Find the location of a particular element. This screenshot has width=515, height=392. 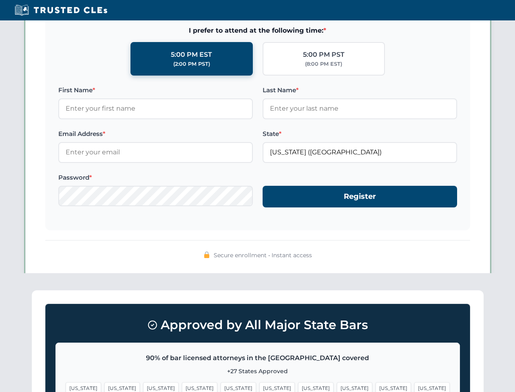

div: 5:00 PM PST is located at coordinates (324, 55).